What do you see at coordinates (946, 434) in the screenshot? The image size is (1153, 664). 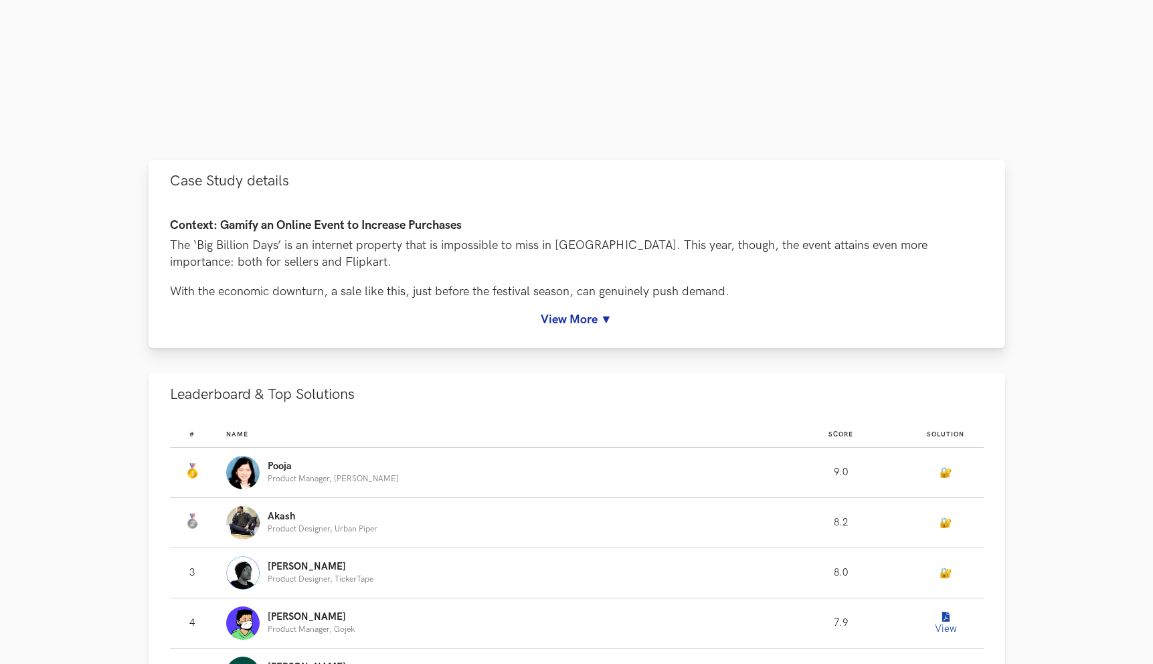 I see `span: Solution` at bounding box center [946, 434].